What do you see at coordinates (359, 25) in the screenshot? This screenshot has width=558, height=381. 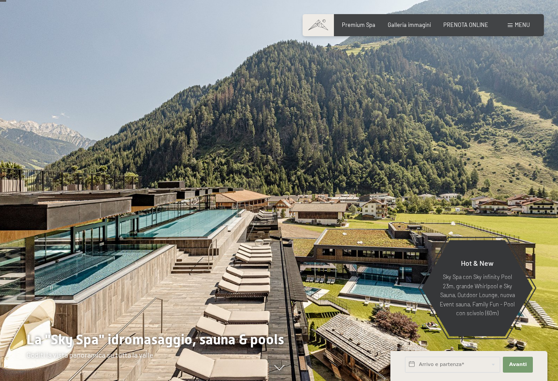 I see `a: Premium Spa` at bounding box center [359, 25].